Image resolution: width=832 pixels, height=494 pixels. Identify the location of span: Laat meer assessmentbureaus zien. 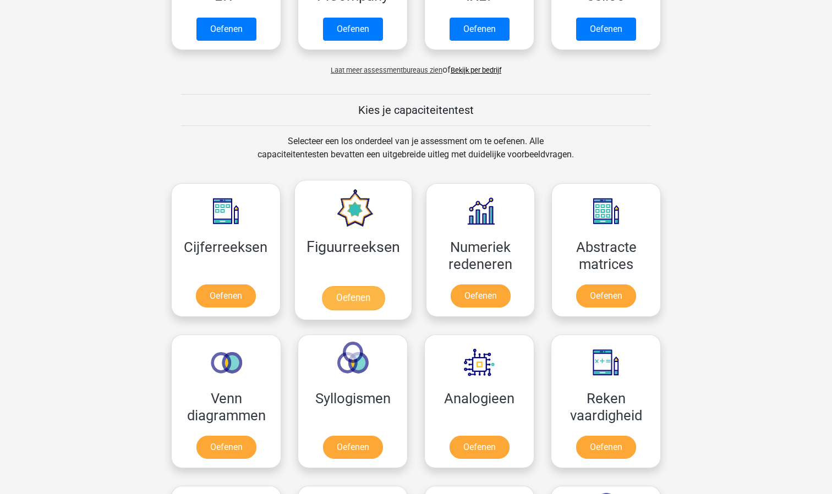
(386, 70).